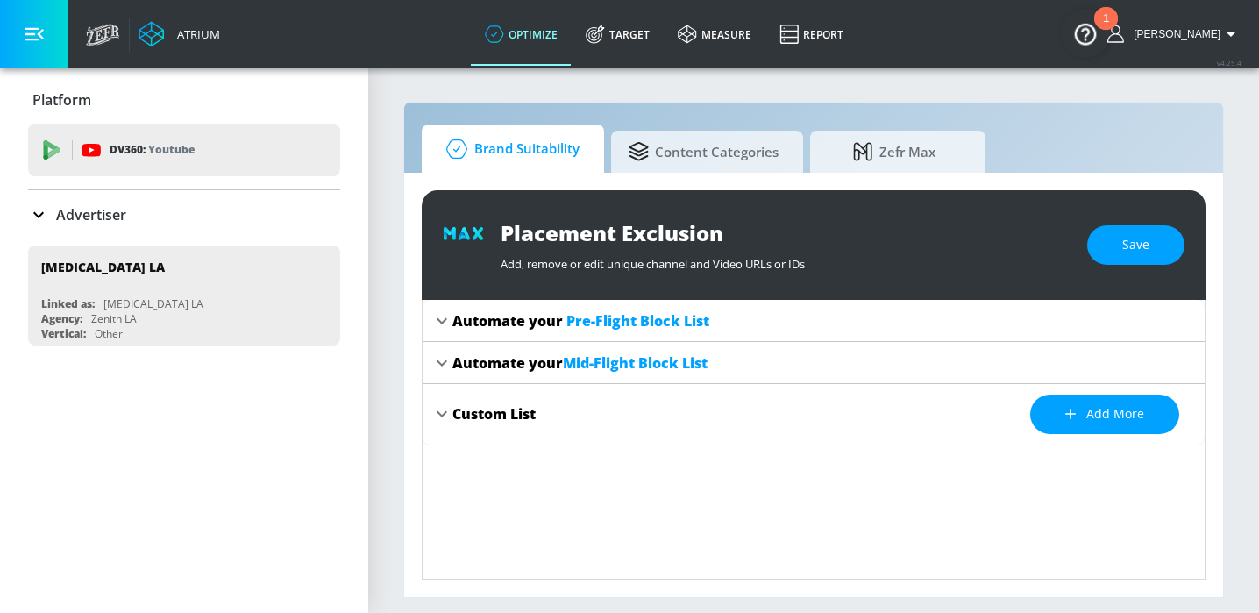 This screenshot has height=613, width=1259. What do you see at coordinates (195, 34) in the screenshot?
I see `div: Atrium` at bounding box center [195, 34].